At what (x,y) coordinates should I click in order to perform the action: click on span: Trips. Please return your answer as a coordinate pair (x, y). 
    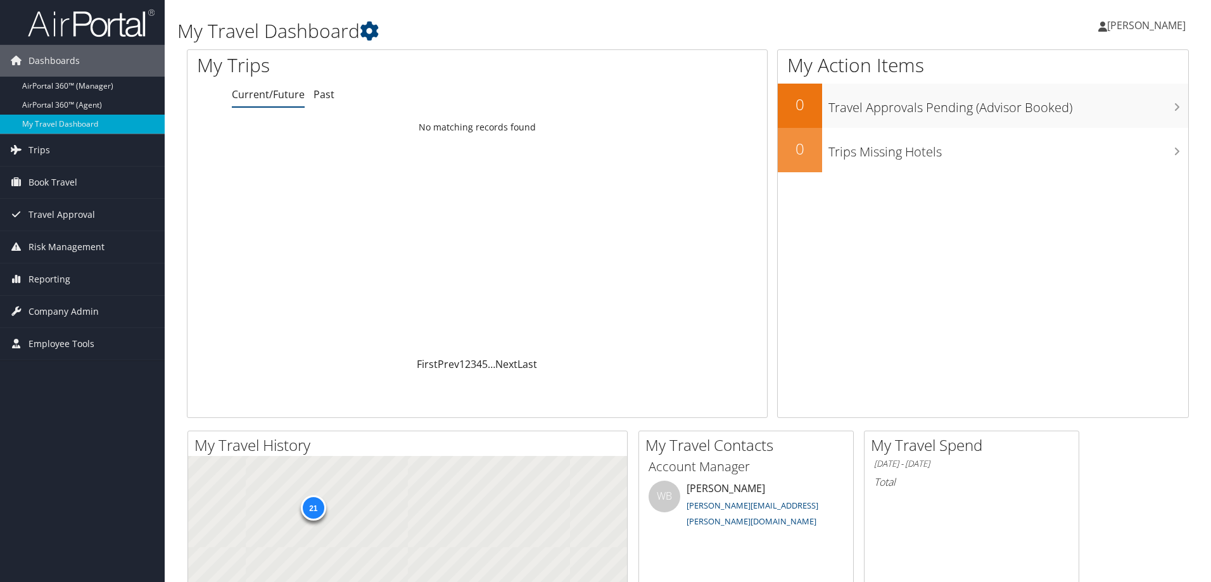
    Looking at the image, I should click on (39, 150).